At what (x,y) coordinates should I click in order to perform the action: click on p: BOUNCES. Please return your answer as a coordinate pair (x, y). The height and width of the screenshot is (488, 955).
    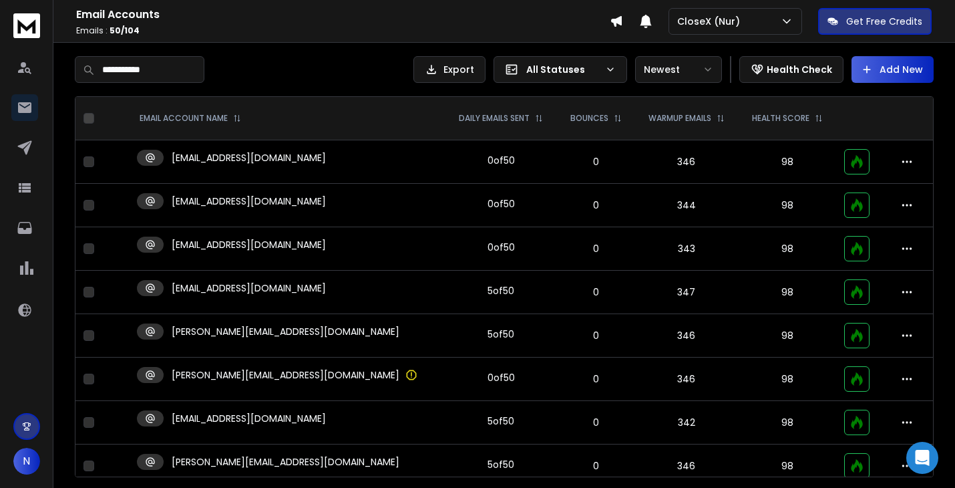
    Looking at the image, I should click on (589, 118).